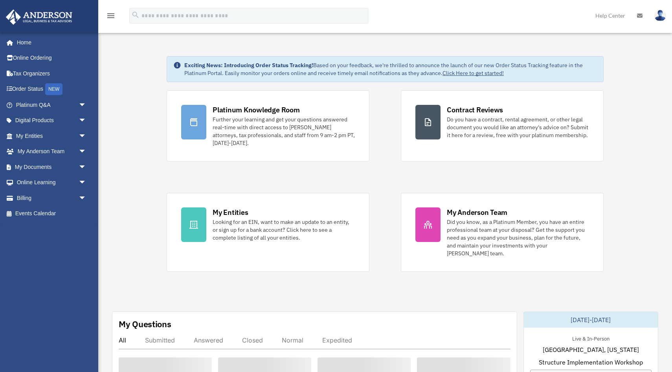 The image size is (672, 372). Describe the element at coordinates (477, 212) in the screenshot. I see `div: My Anderson Team` at that location.